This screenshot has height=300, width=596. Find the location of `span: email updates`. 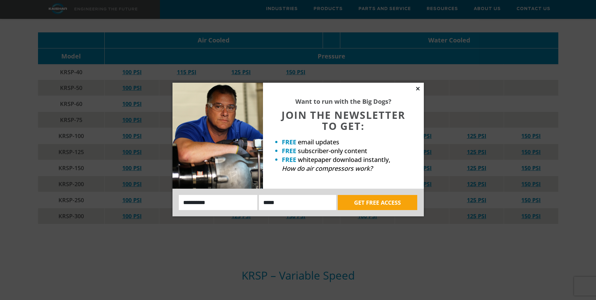

span: email updates is located at coordinates (319, 142).